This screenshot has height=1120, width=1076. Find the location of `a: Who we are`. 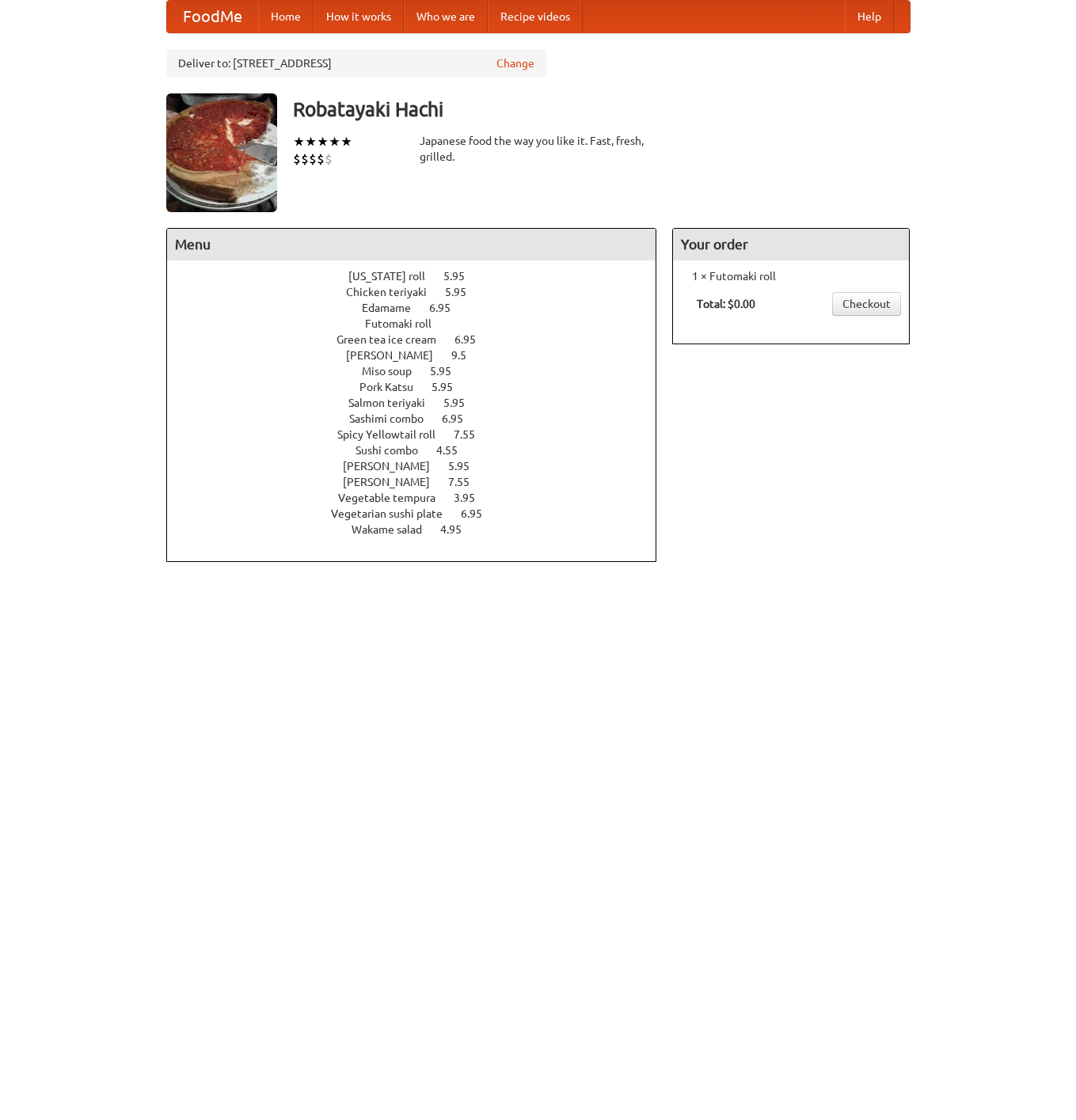

a: Who we are is located at coordinates (446, 17).